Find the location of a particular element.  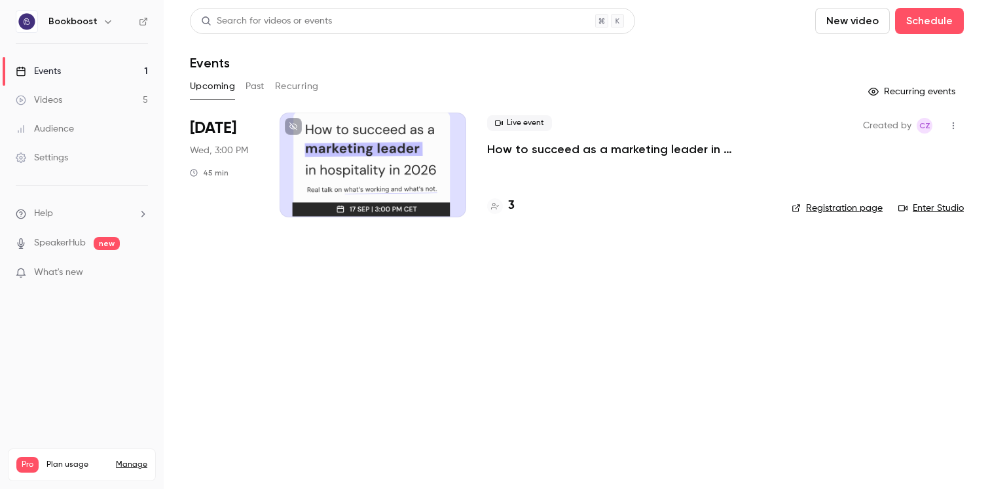

a: Registration page is located at coordinates (837, 208).